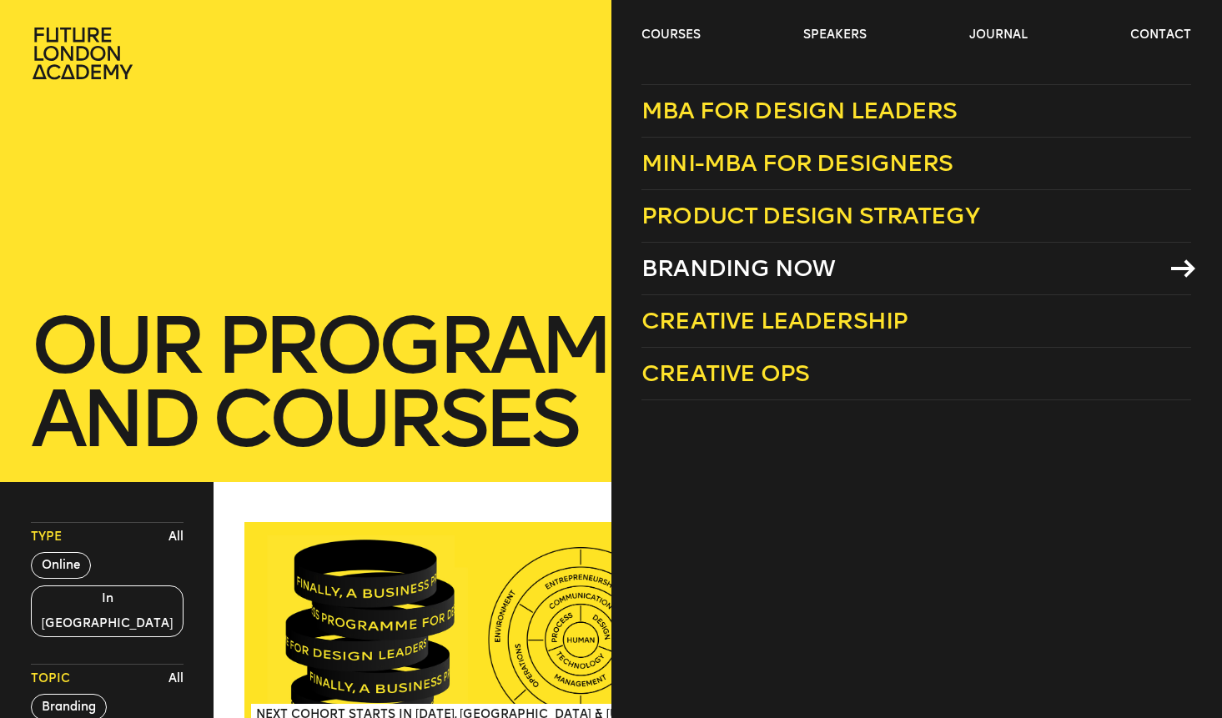 Image resolution: width=1222 pixels, height=718 pixels. I want to click on a: contact, so click(1160, 35).